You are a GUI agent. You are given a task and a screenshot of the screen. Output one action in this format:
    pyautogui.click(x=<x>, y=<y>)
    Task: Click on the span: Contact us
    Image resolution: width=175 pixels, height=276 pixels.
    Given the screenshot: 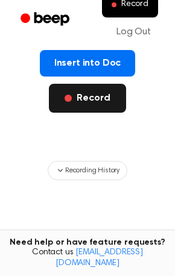 What is the action you would take?
    pyautogui.click(x=87, y=258)
    